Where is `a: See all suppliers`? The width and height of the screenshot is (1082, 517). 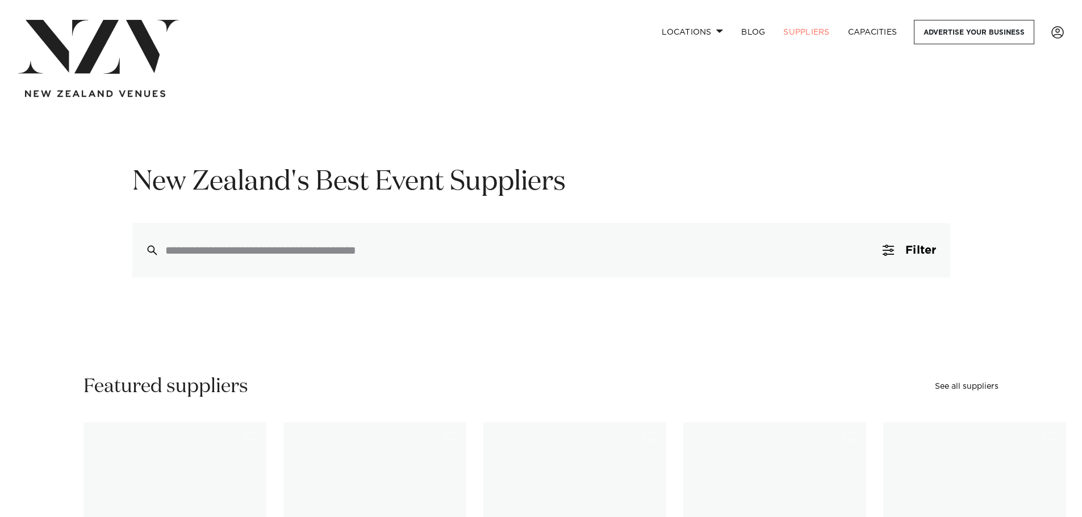
a: See all suppliers is located at coordinates (966, 387).